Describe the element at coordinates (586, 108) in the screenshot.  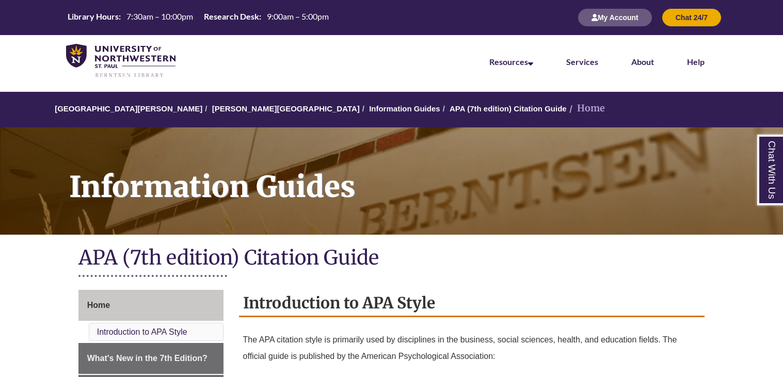
I see `li: Home` at that location.